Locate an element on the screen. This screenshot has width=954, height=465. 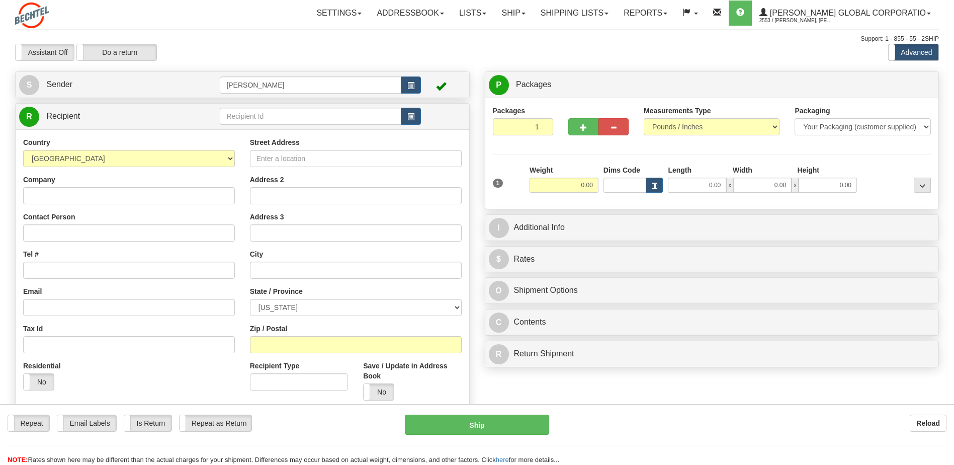
label: Dims Code is located at coordinates (622, 170).